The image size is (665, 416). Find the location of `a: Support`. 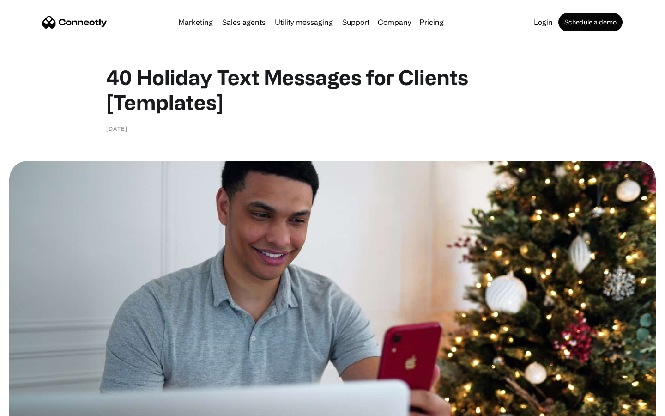

a: Support is located at coordinates (356, 22).